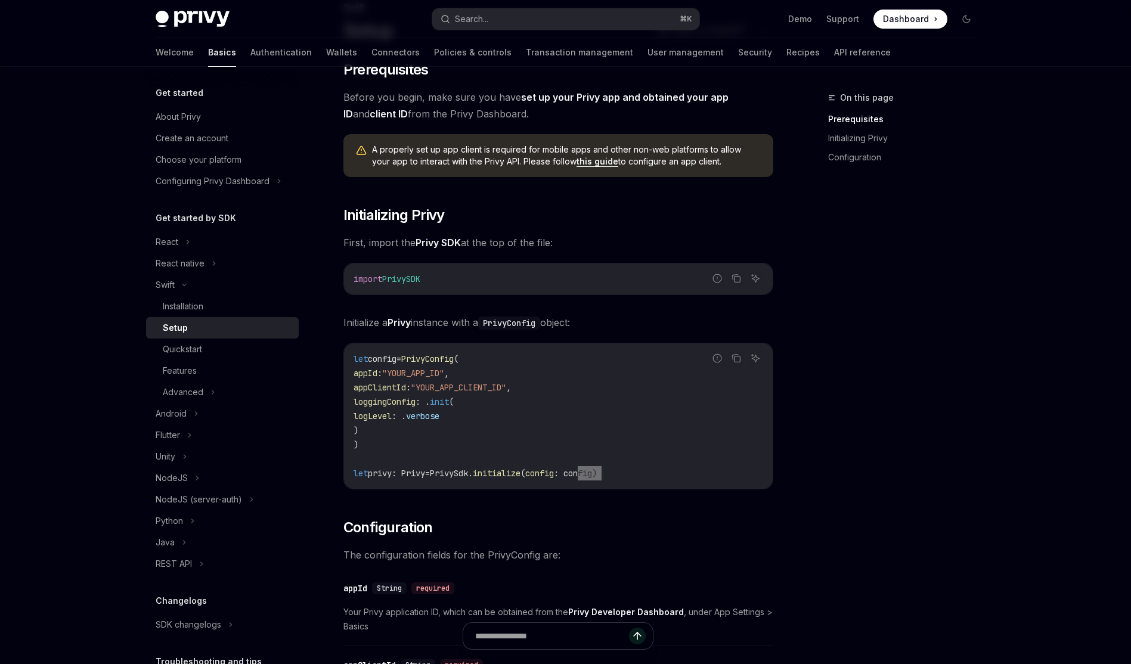 This screenshot has height=664, width=1131. Describe the element at coordinates (386, 70) in the screenshot. I see `span: Prerequisites` at that location.